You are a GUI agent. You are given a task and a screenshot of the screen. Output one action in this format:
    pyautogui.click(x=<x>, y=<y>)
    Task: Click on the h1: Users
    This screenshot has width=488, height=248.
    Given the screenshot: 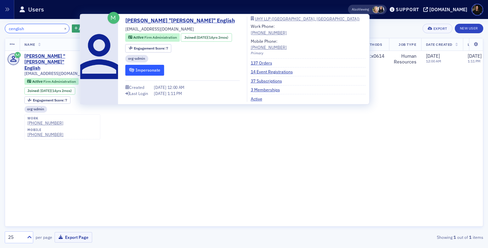 What is the action you would take?
    pyautogui.click(x=36, y=9)
    